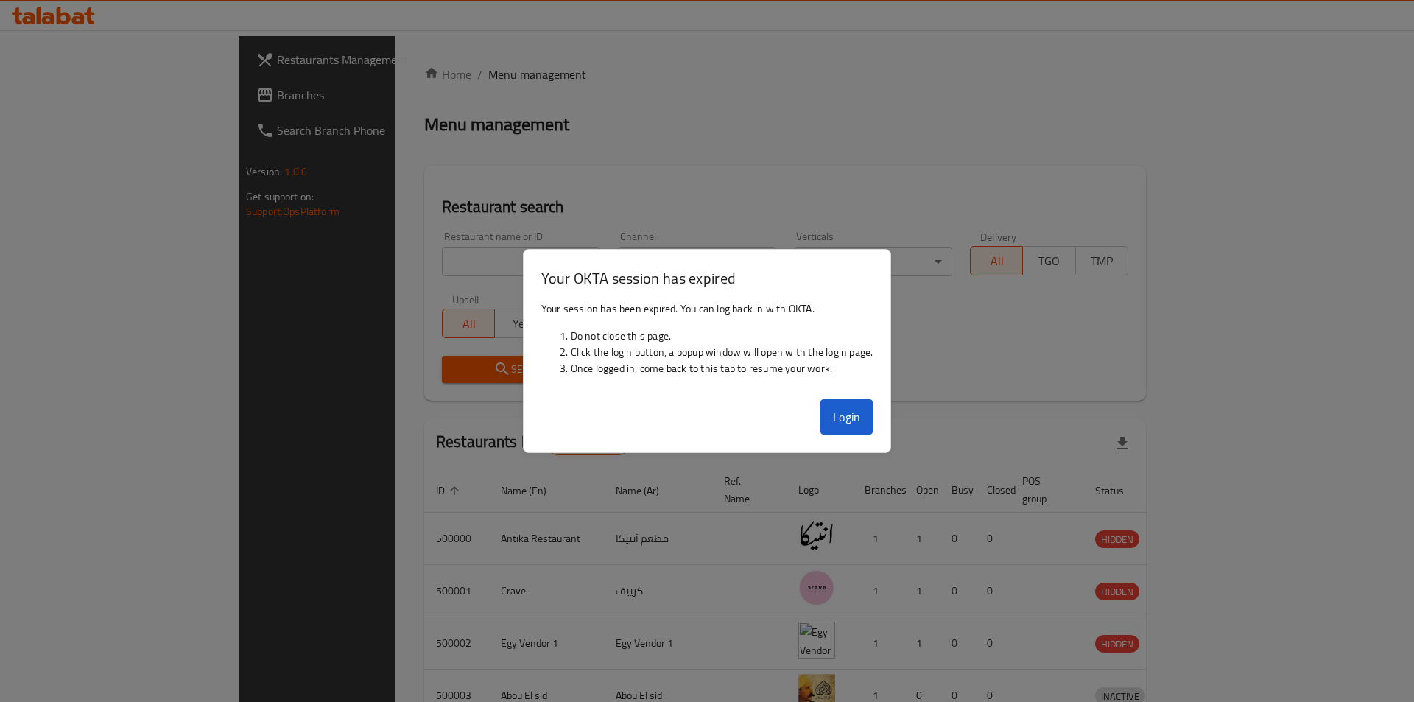  What do you see at coordinates (722, 352) in the screenshot?
I see `li: Click the login button, a popup window will open with the login page.` at bounding box center [722, 352].